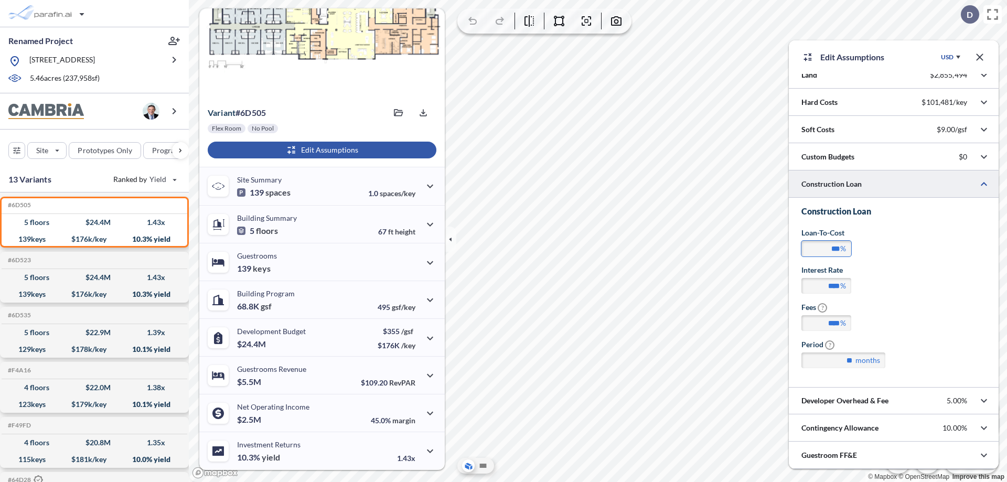 Image resolution: width=1007 pixels, height=482 pixels. Describe the element at coordinates (226, 128) in the screenshot. I see `p: Flex Room` at that location.